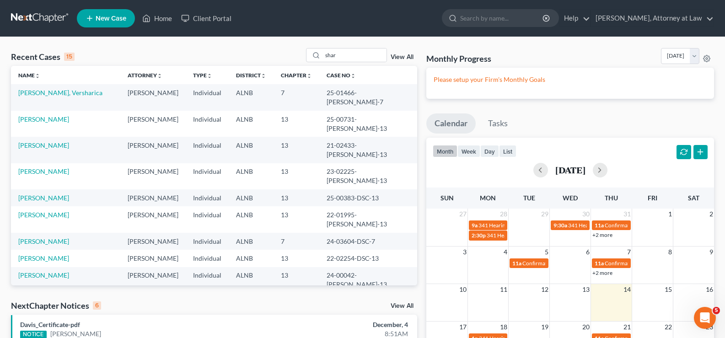 The height and width of the screenshot is (338, 725). What do you see at coordinates (469, 151) in the screenshot?
I see `button: week` at bounding box center [469, 151].